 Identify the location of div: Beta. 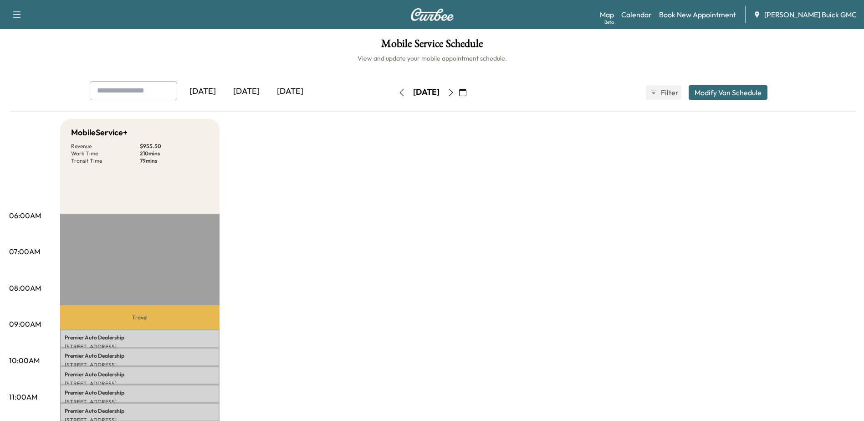
(609, 22).